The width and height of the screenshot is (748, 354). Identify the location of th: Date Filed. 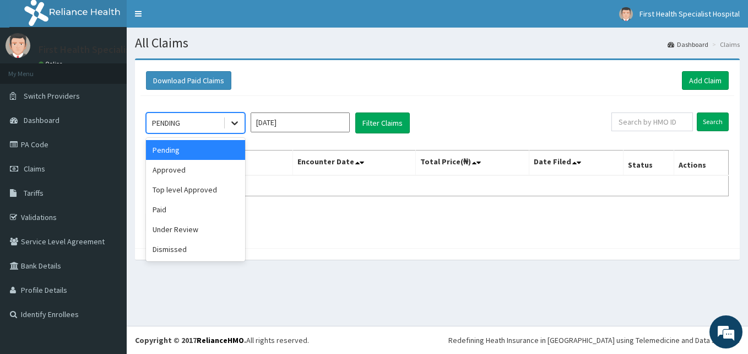
(576, 163).